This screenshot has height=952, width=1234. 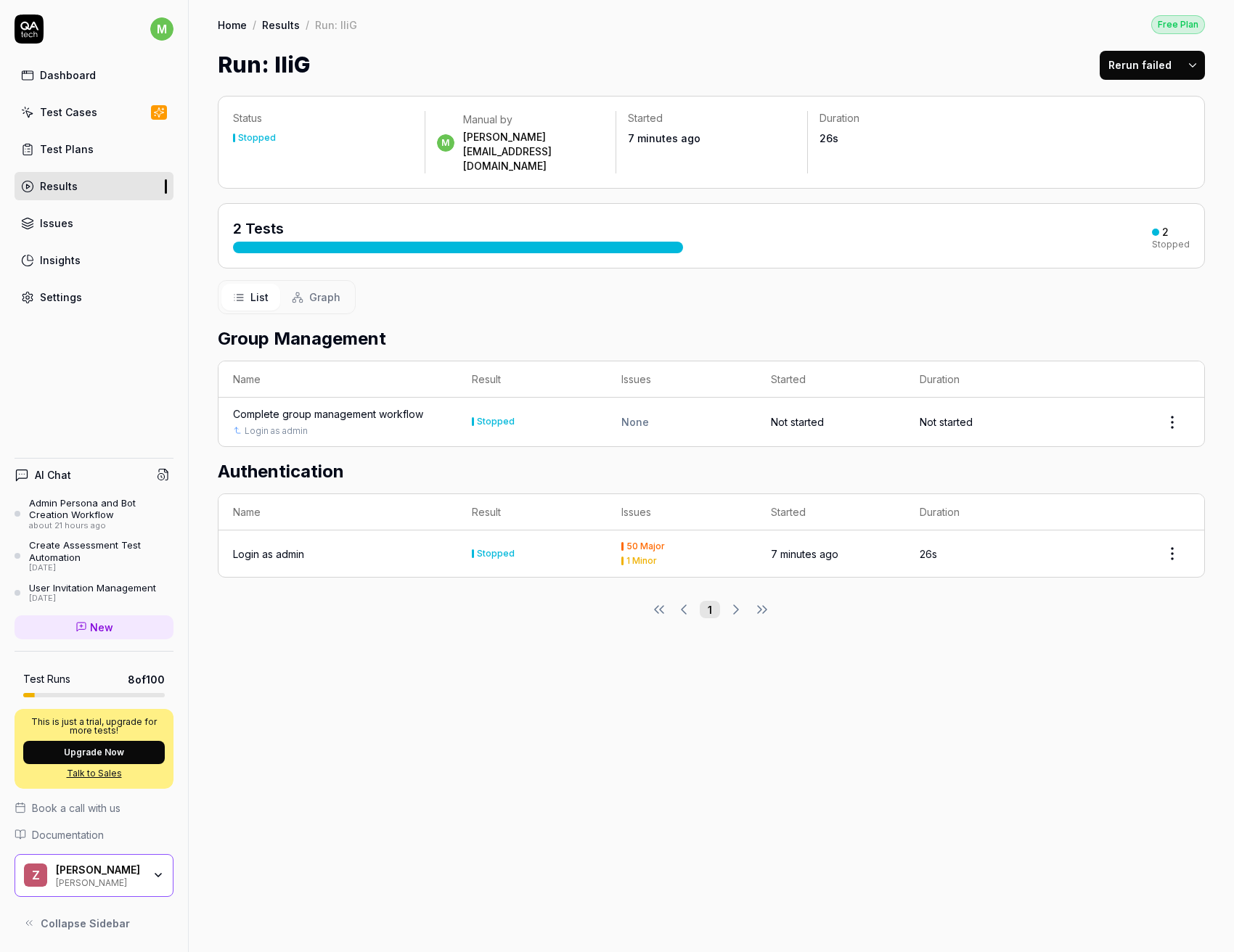 What do you see at coordinates (76, 807) in the screenshot?
I see `span: Book a call with us` at bounding box center [76, 807].